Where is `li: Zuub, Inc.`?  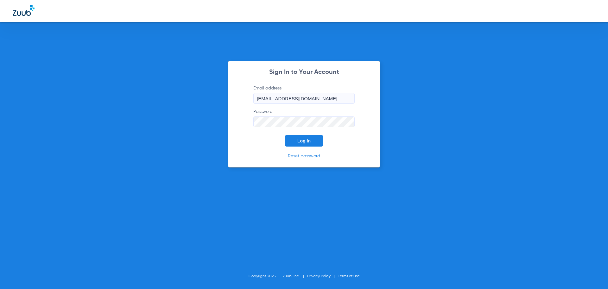
li: Zuub, Inc. is located at coordinates (295, 276).